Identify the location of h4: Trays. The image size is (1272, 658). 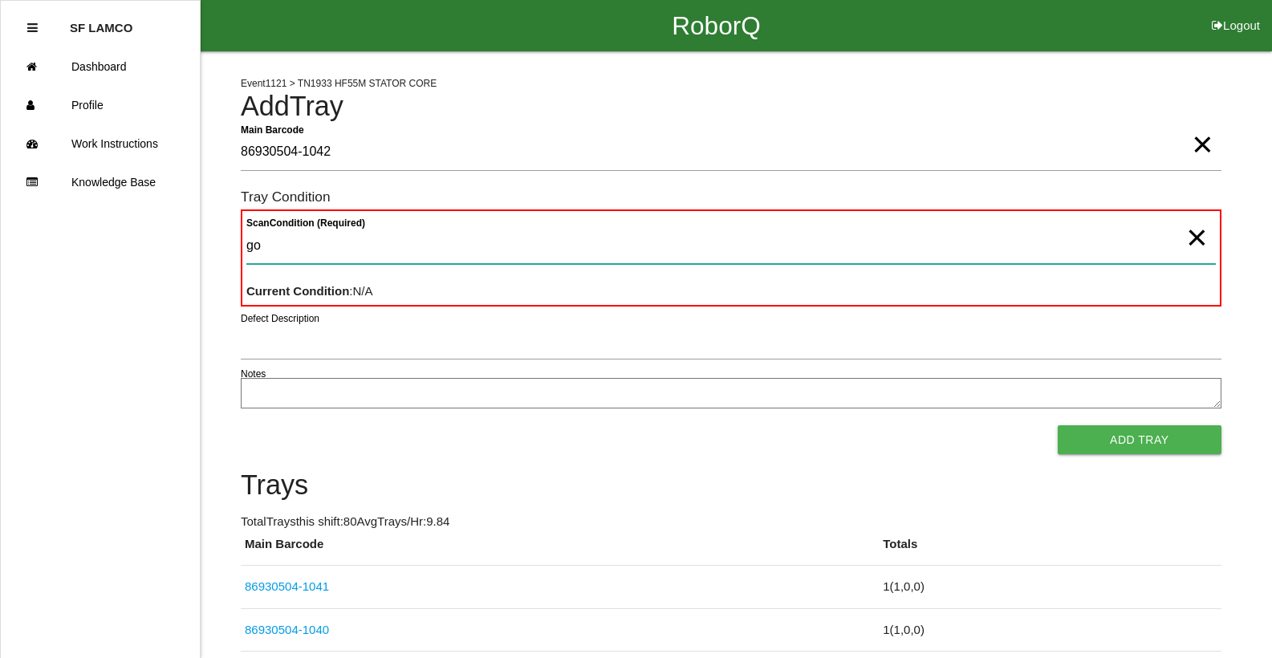
(731, 485).